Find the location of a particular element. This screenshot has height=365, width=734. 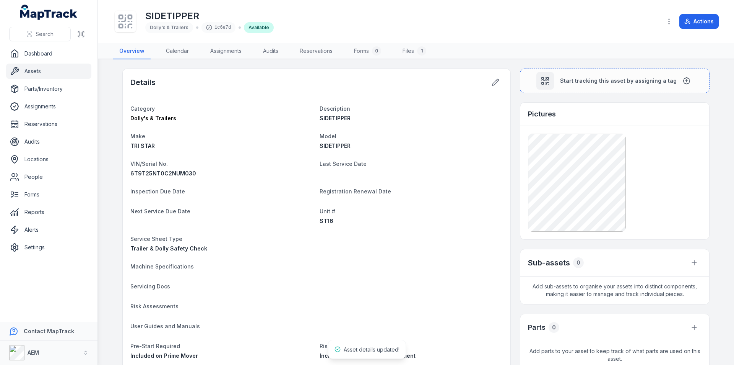

span: Make is located at coordinates (138, 136).